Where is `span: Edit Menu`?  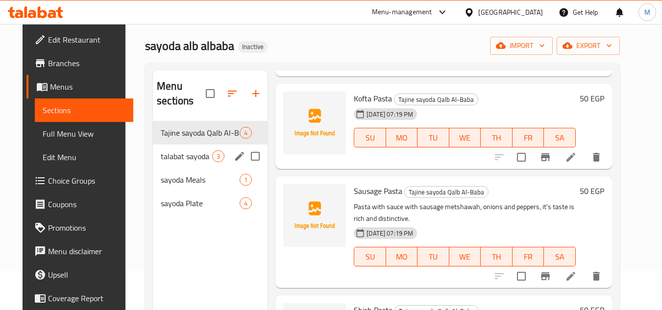
span: Edit Menu is located at coordinates (84, 157).